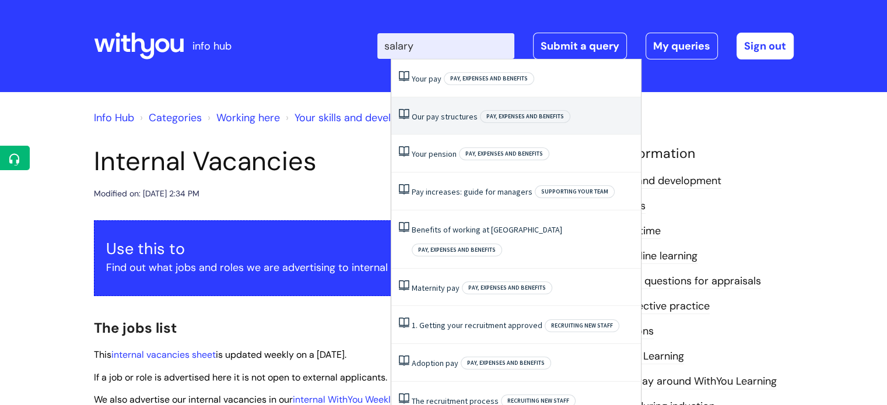 This screenshot has width=887, height=405. Describe the element at coordinates (324, 249) in the screenshot. I see `h3: Use this to` at that location.